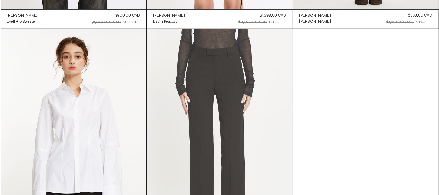 Image resolution: width=439 pixels, height=195 pixels. Describe the element at coordinates (273, 16) in the screenshot. I see `div: $1,398.00 CAD` at that location.